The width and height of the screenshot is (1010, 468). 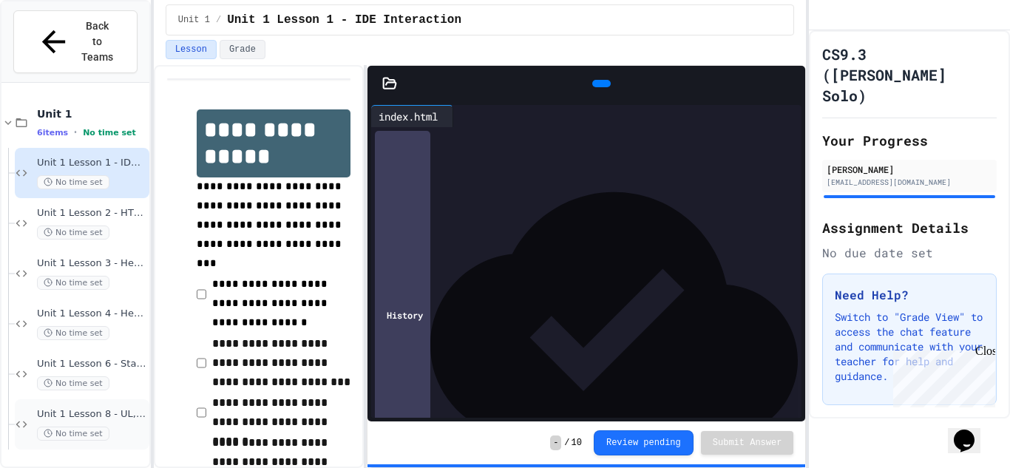 What do you see at coordinates (909, 140) in the screenshot?
I see `h2: Your Progress` at bounding box center [909, 140].